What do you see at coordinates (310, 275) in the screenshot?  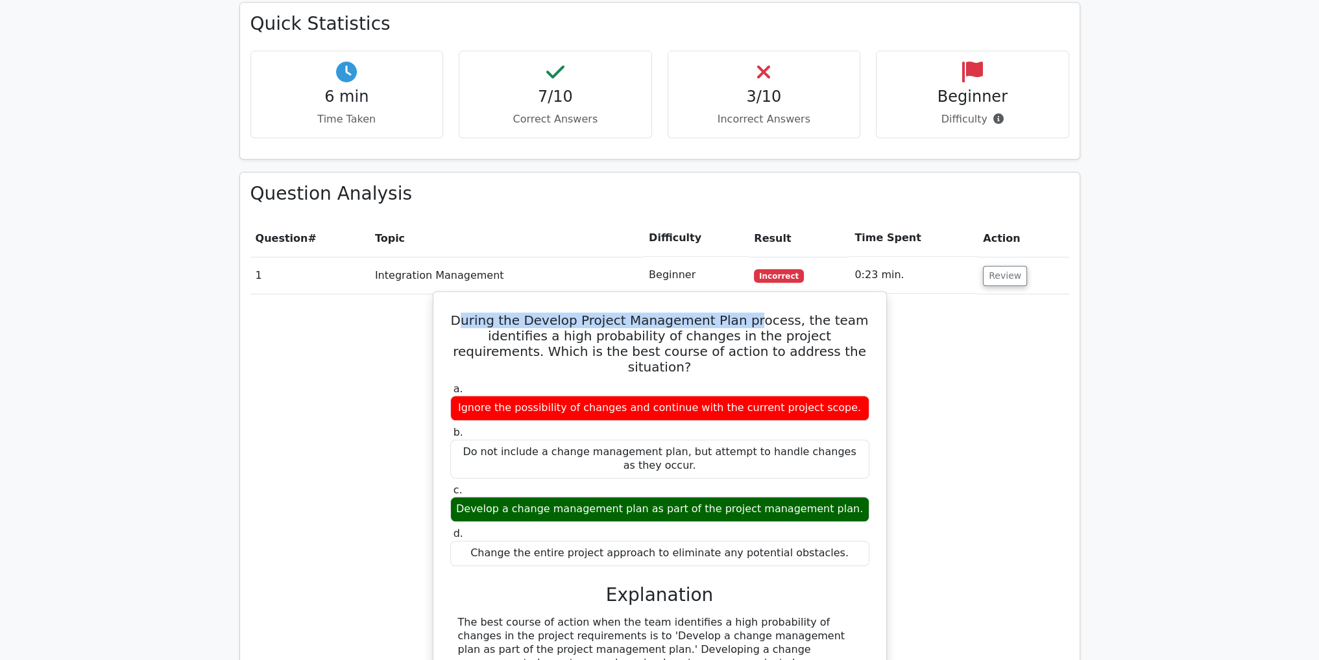 I see `td: 1` at bounding box center [310, 275].